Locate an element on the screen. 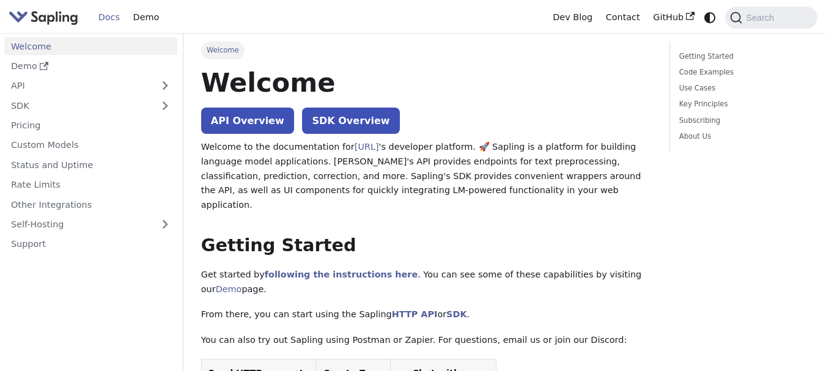  a: Welcome is located at coordinates (91, 46).